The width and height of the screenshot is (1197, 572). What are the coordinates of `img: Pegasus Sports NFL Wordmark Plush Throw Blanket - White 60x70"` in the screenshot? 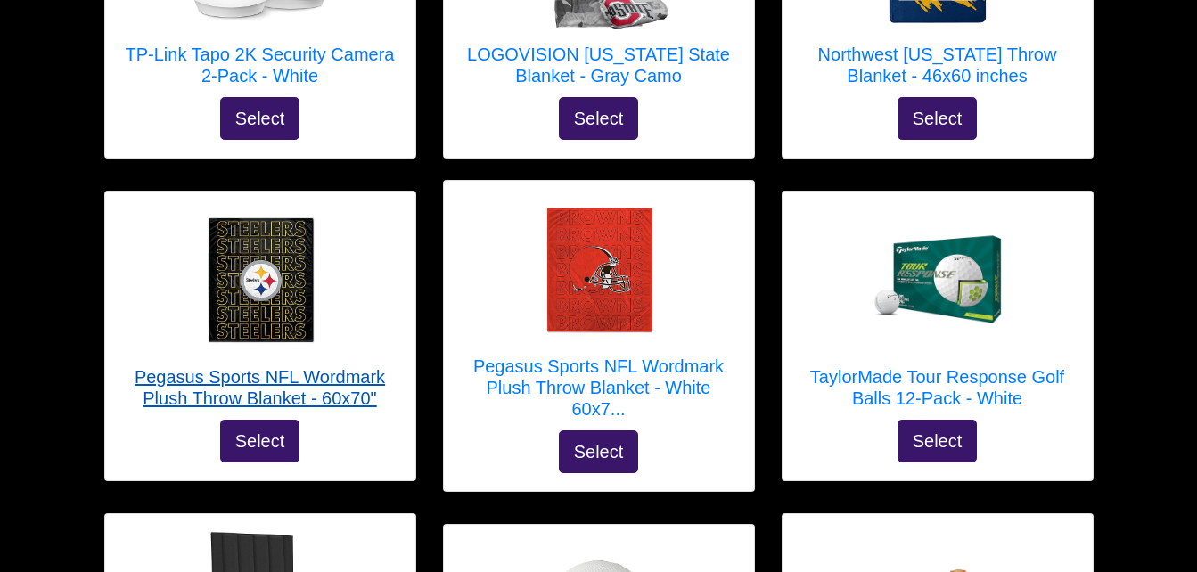 It's located at (599, 270).